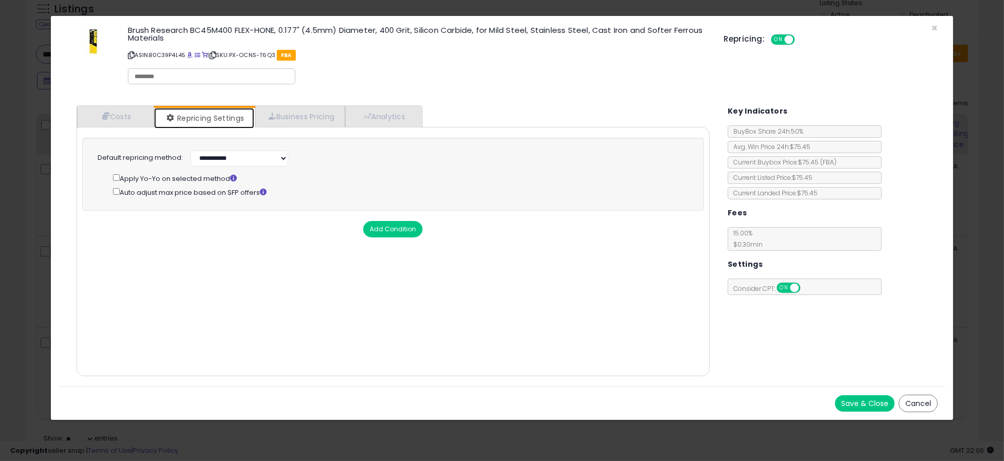  What do you see at coordinates (204, 55) in the screenshot?
I see `a: Your listing only` at bounding box center [204, 55].